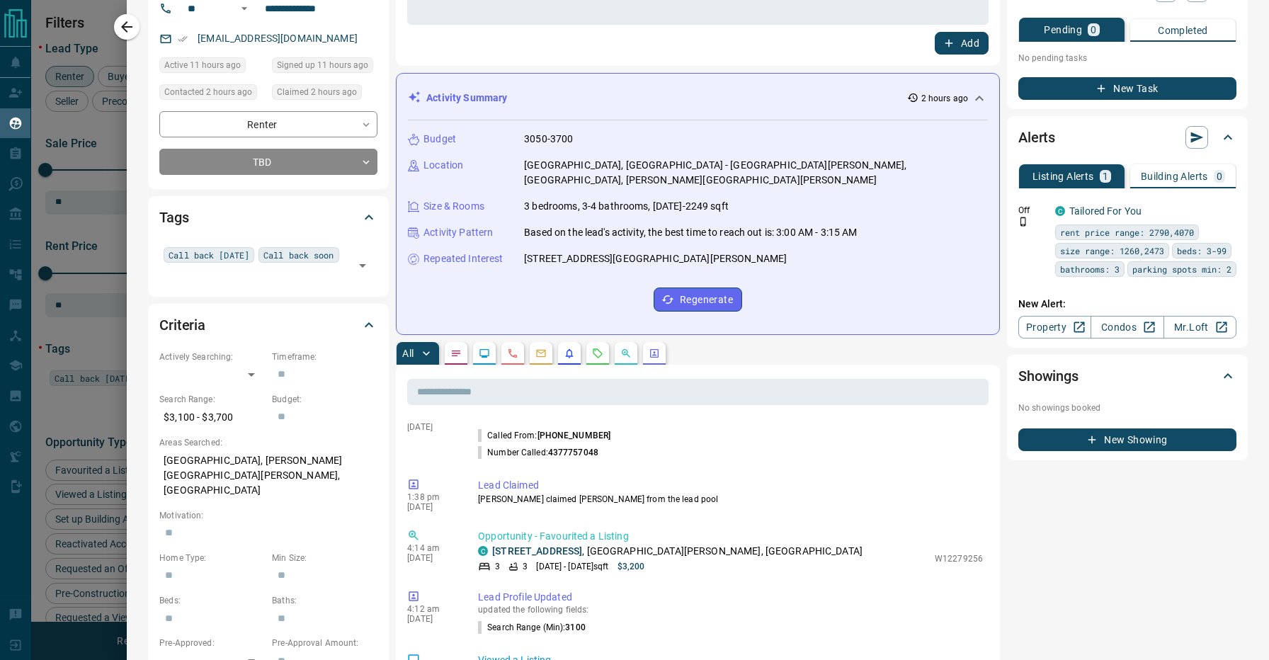 The height and width of the screenshot is (660, 1269). Describe the element at coordinates (1199, 327) in the screenshot. I see `a: Mr.Loft` at that location.